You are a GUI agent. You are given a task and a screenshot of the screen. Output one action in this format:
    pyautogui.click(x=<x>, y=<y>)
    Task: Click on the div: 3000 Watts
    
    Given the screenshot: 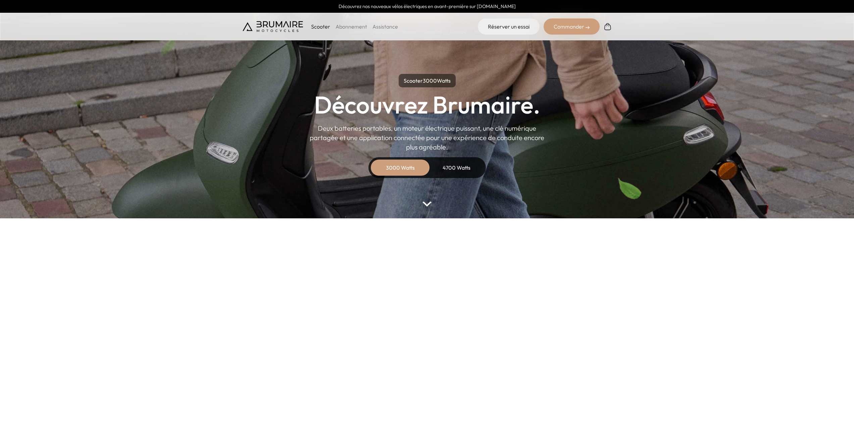 What is the action you would take?
    pyautogui.click(x=400, y=168)
    